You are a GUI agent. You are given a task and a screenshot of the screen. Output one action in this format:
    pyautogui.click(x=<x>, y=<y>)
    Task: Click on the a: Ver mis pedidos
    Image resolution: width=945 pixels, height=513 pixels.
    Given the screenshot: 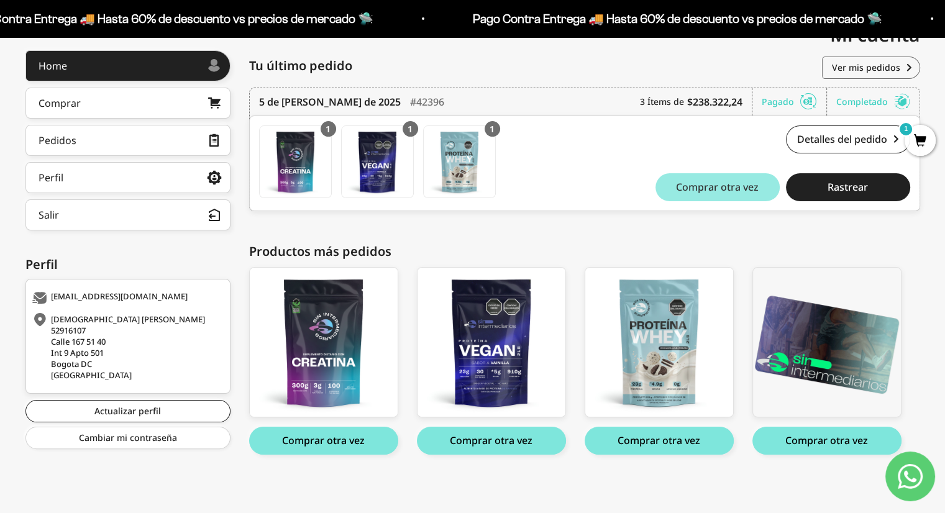 What is the action you would take?
    pyautogui.click(x=871, y=68)
    